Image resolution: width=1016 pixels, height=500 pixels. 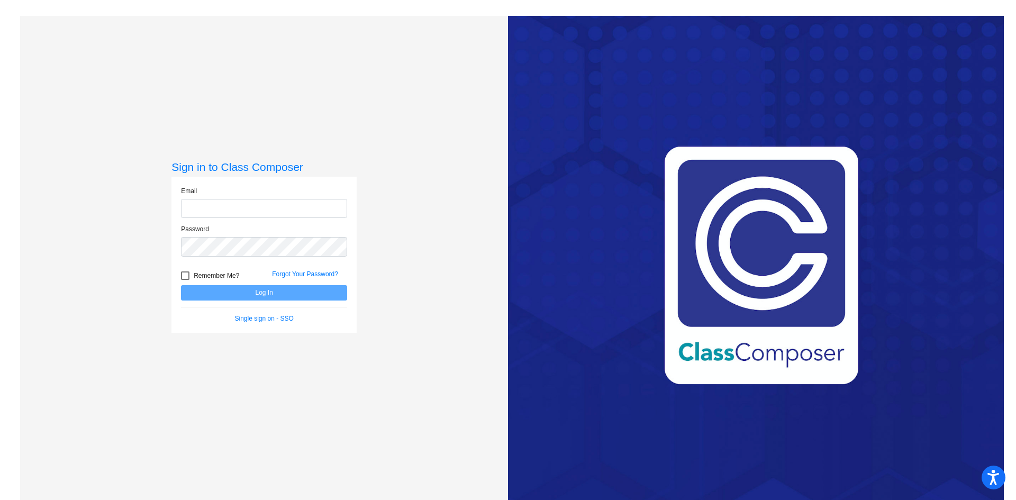 What do you see at coordinates (264, 167) in the screenshot?
I see `h3: Sign in to Class Composer` at bounding box center [264, 167].